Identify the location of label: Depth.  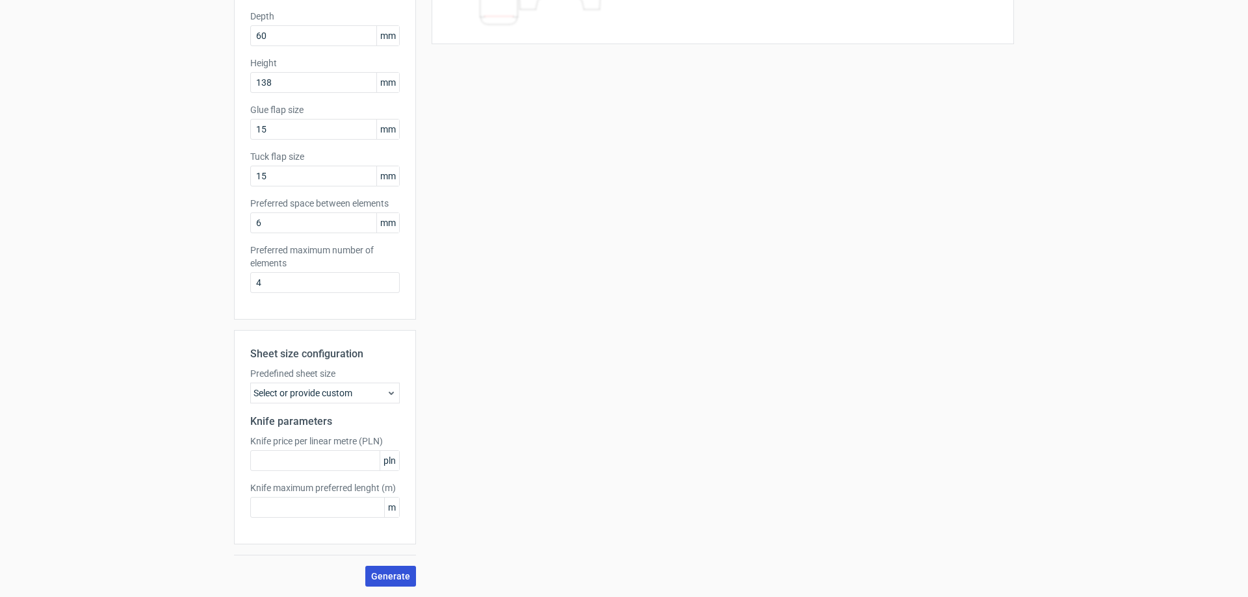
(325, 16).